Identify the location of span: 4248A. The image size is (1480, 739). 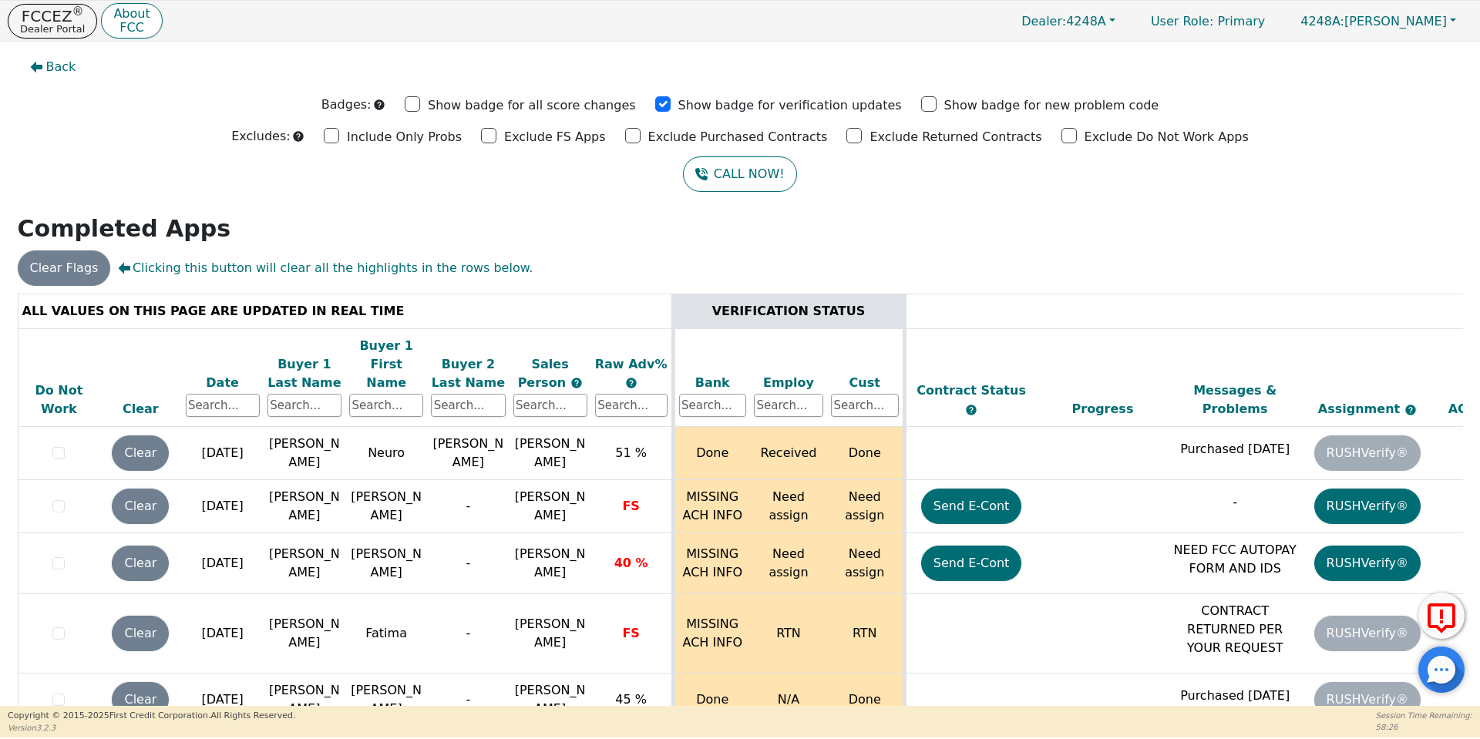
(1064, 21).